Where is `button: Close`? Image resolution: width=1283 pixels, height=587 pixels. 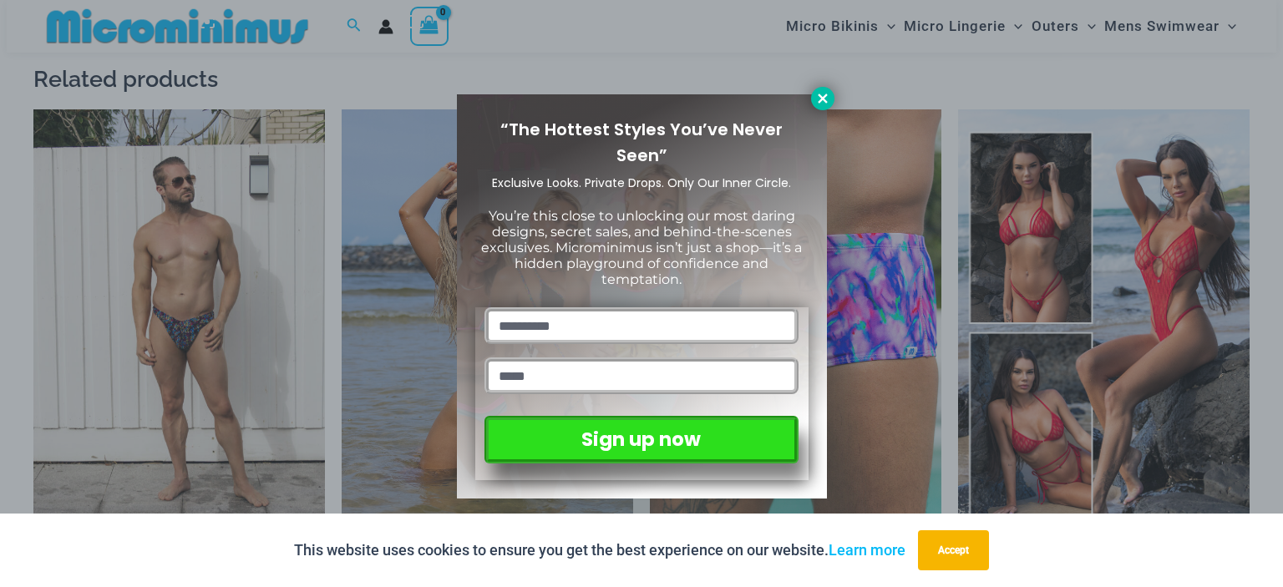 button: Close is located at coordinates (823, 99).